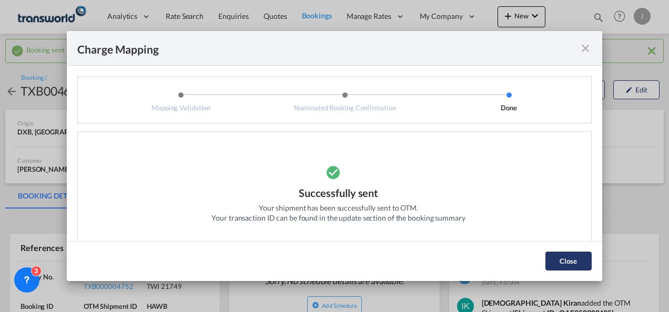 This screenshot has width=669, height=312. What do you see at coordinates (509, 102) in the screenshot?
I see `li: Done` at bounding box center [509, 102].